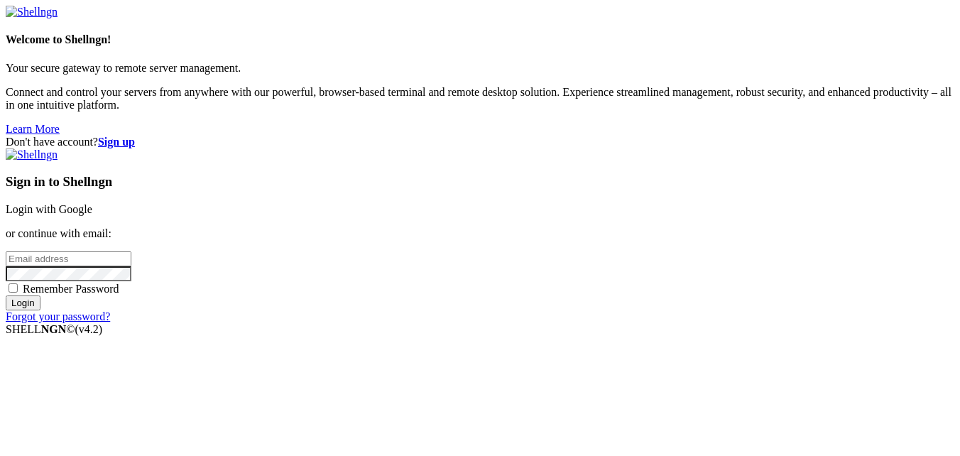 This screenshot has width=960, height=456. I want to click on p: or continue with email:, so click(480, 234).